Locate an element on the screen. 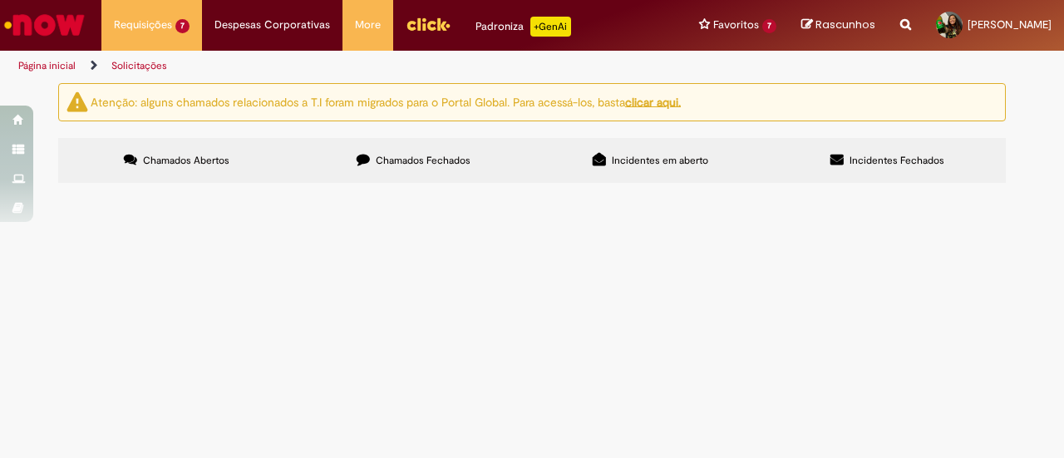  span: Incidentes Fechados is located at coordinates (897, 160).